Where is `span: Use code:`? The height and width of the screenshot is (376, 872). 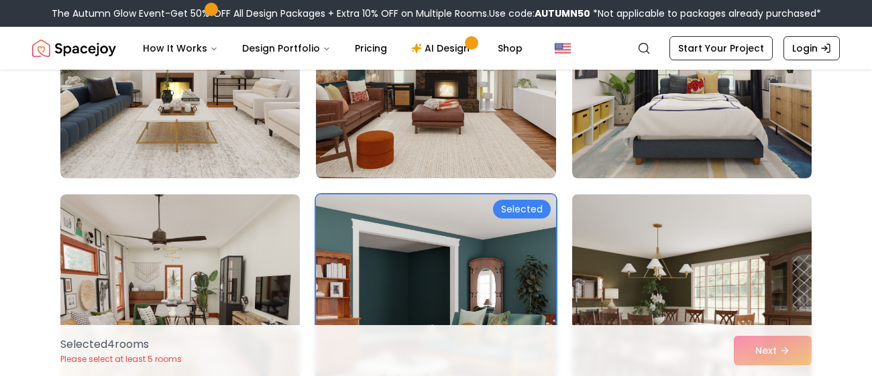
span: Use code: is located at coordinates (539, 13).